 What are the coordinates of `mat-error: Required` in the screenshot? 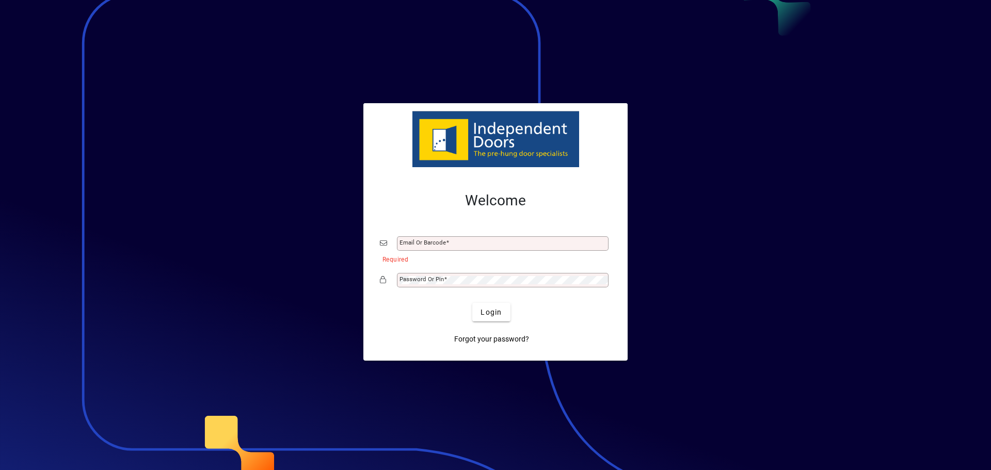 It's located at (492, 259).